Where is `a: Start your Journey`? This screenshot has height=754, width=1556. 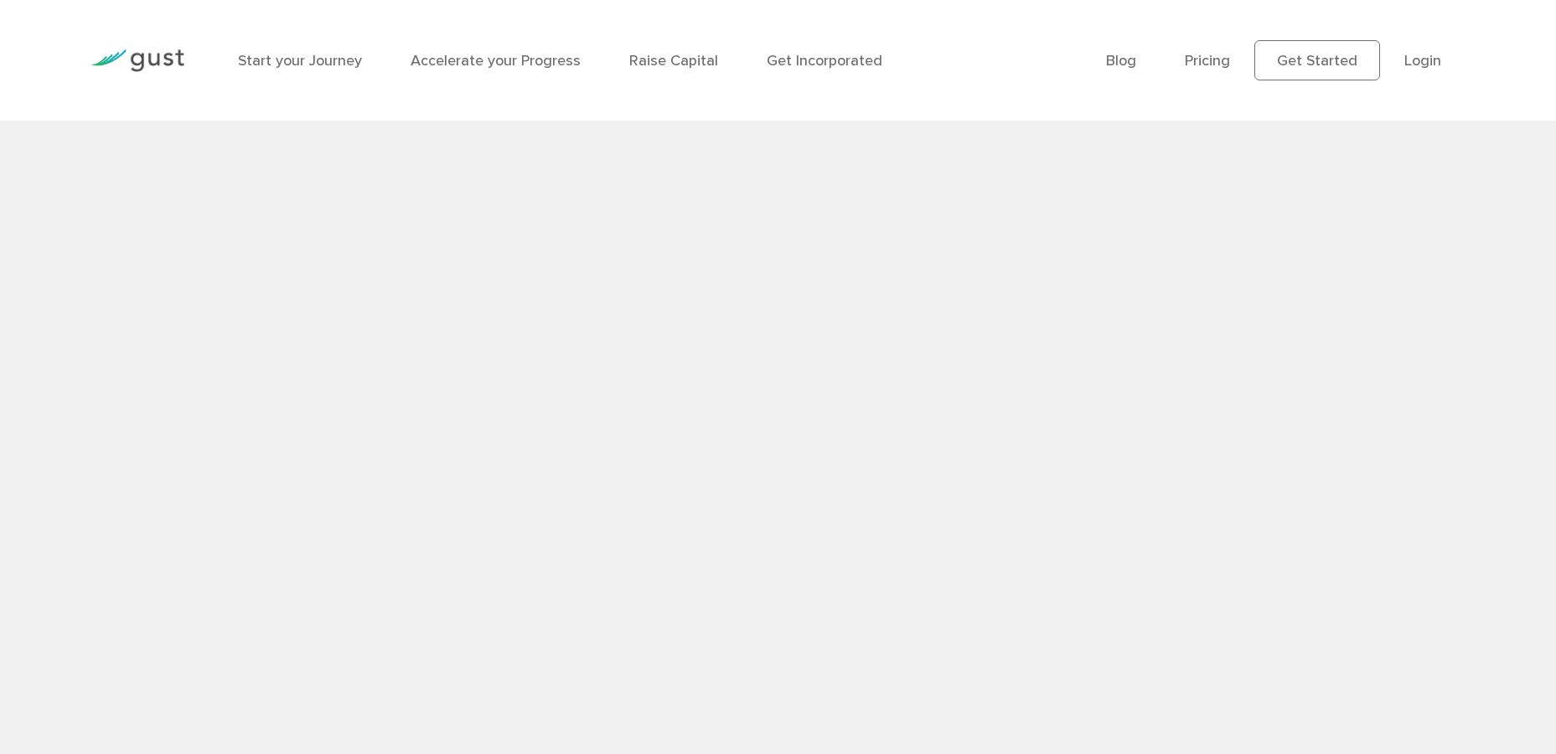 a: Start your Journey is located at coordinates (300, 60).